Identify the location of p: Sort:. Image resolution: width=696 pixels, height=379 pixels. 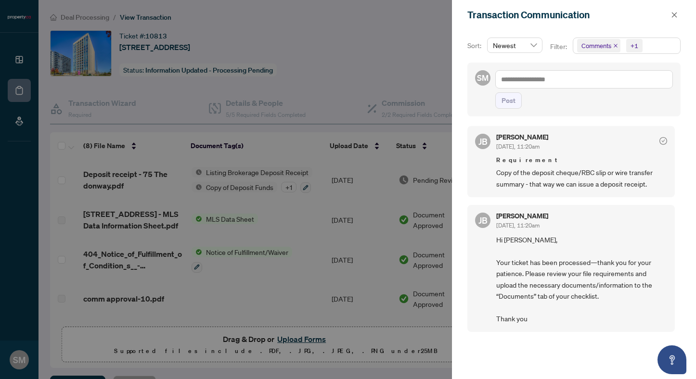
(475, 46).